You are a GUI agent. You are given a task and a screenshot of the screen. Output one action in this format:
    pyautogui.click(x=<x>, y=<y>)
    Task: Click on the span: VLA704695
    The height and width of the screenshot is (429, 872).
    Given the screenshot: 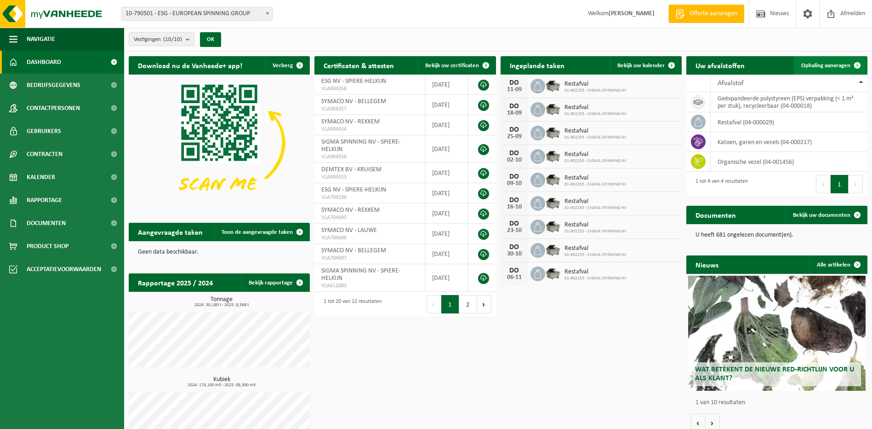 What is the action you would take?
    pyautogui.click(x=370, y=217)
    